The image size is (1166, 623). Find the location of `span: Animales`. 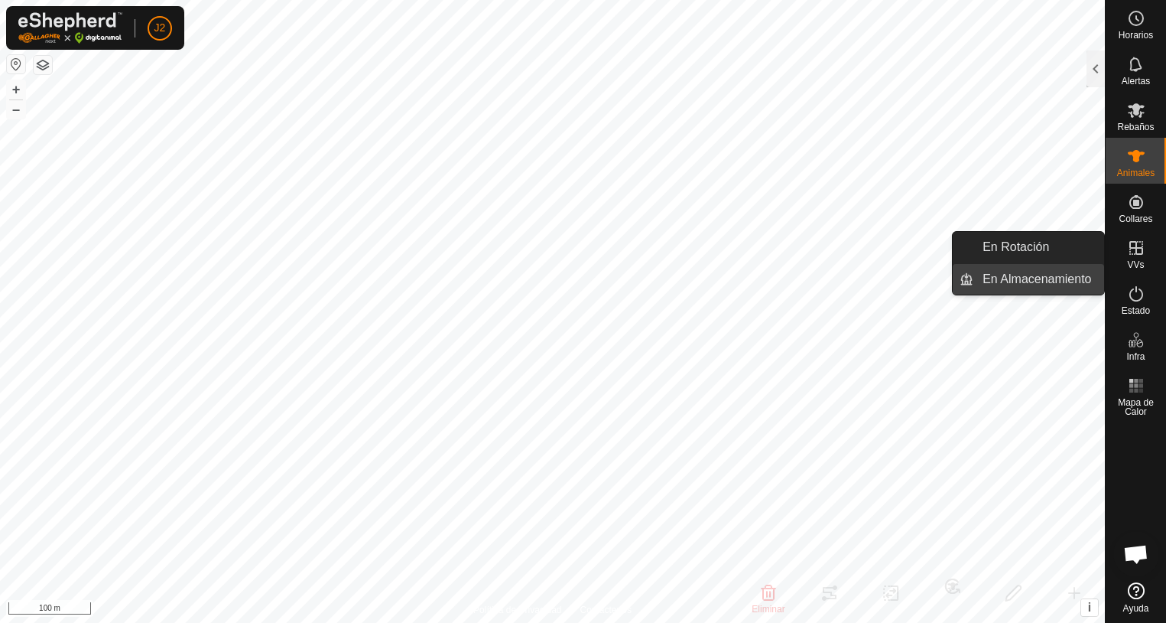

span: Animales is located at coordinates (1136, 173).